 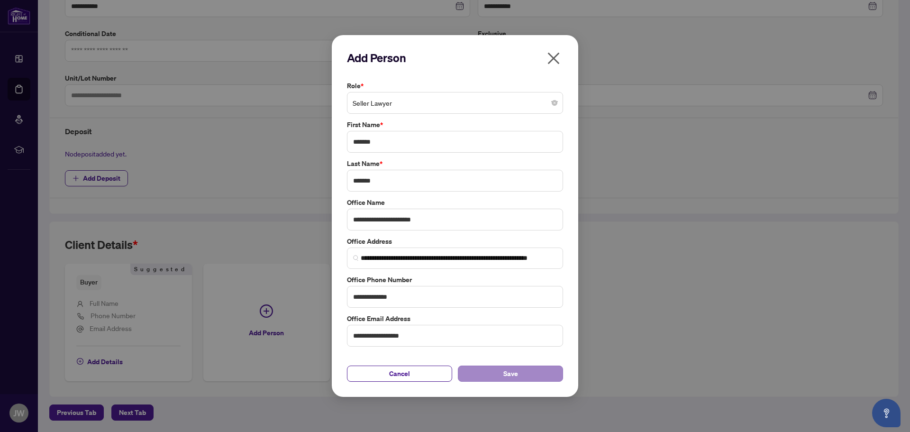 What do you see at coordinates (555, 103) in the screenshot?
I see `span: close-circle` at bounding box center [555, 103].